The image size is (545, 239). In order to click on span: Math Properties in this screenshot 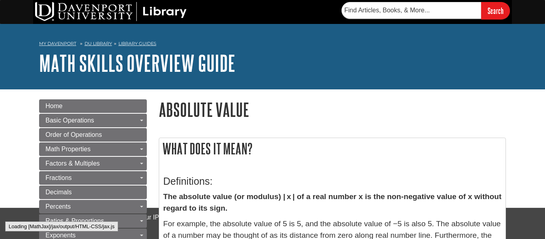, I will do `click(68, 149)`.